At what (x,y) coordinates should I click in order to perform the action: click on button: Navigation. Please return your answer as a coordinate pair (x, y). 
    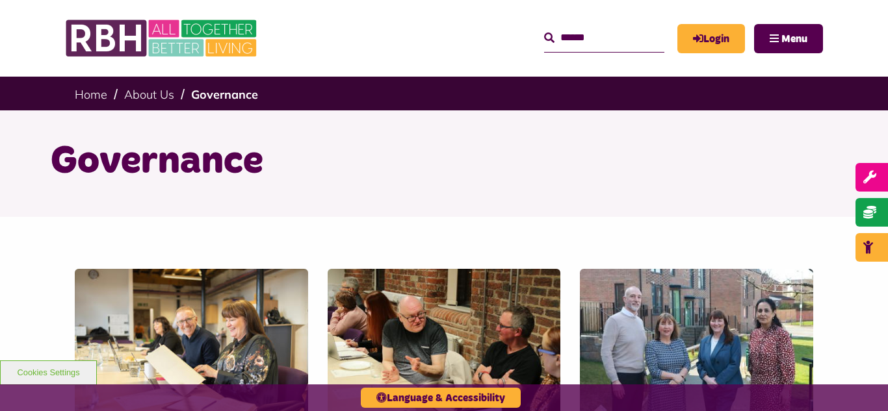
    Looking at the image, I should click on (788, 38).